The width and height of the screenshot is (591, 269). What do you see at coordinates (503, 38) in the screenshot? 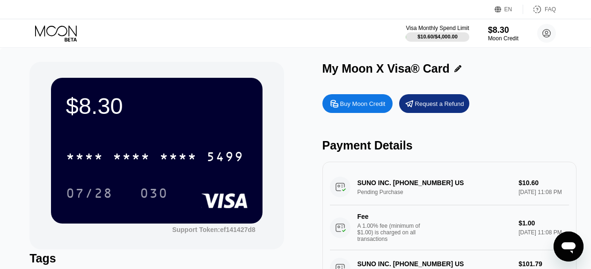
I see `div: Moon Credit` at bounding box center [503, 38].